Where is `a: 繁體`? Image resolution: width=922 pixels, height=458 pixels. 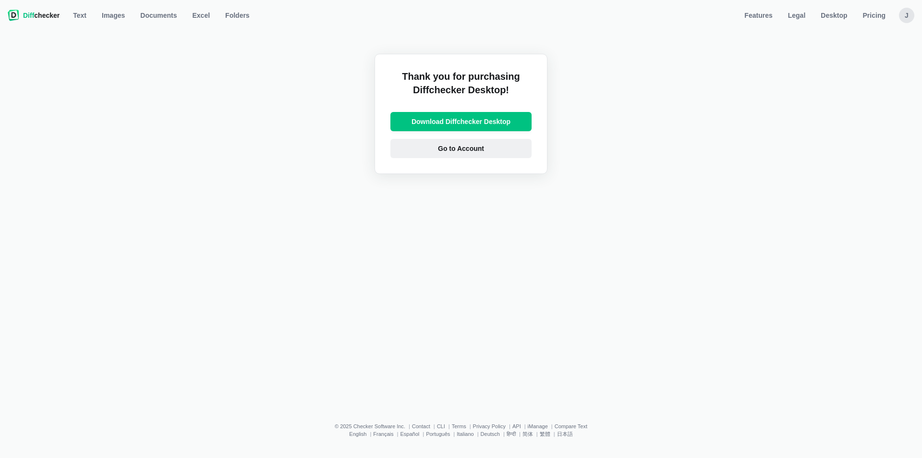 a: 繁體 is located at coordinates (545, 434).